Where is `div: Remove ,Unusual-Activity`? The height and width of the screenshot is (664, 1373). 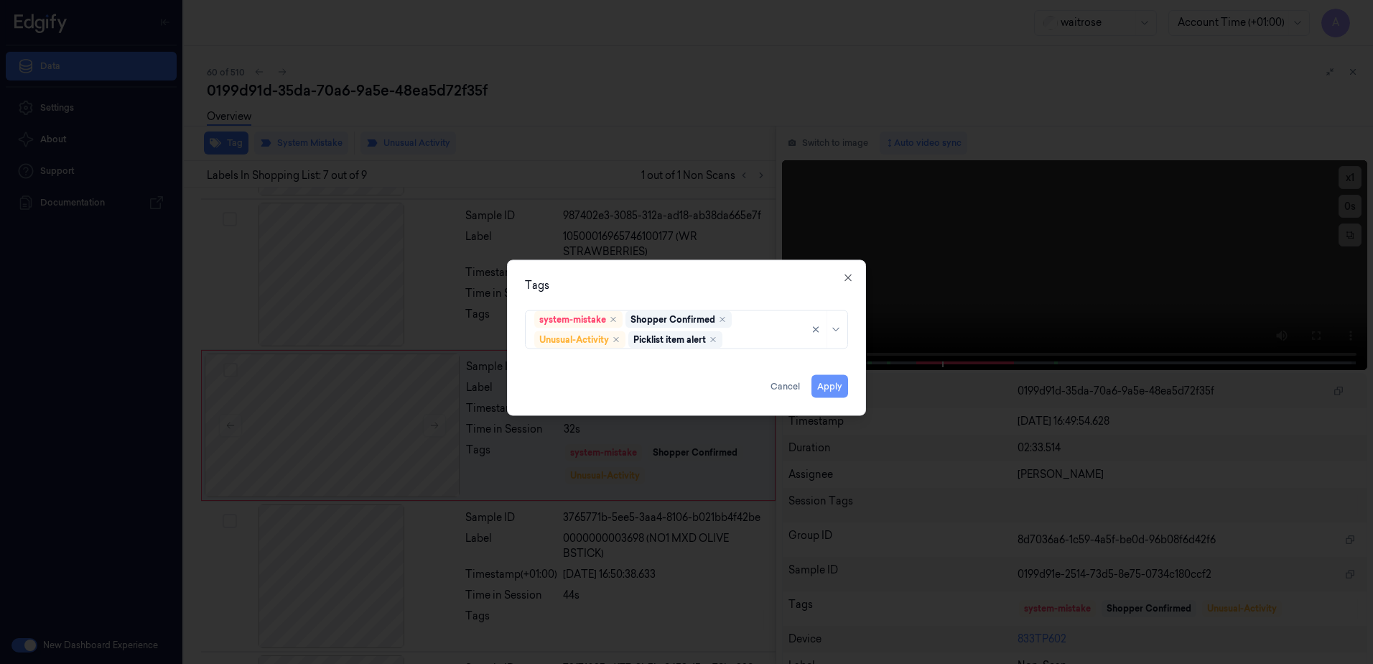 div: Remove ,Unusual-Activity is located at coordinates (616, 340).